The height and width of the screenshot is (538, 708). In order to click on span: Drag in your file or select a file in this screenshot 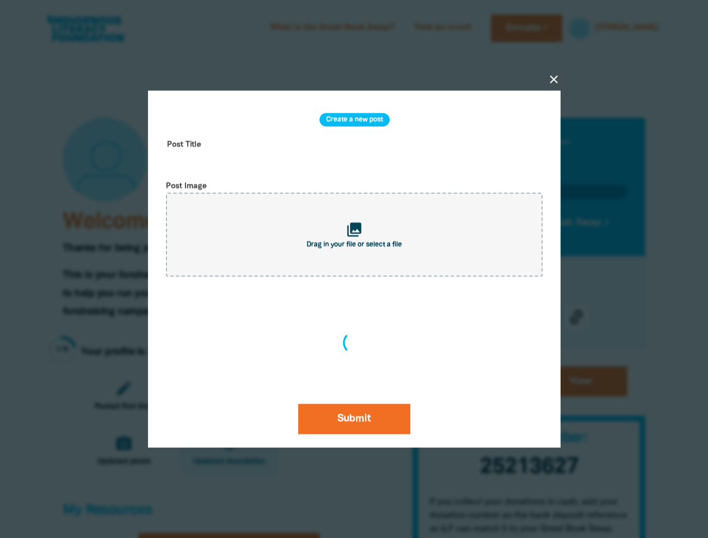, I will do `click(354, 245)`.